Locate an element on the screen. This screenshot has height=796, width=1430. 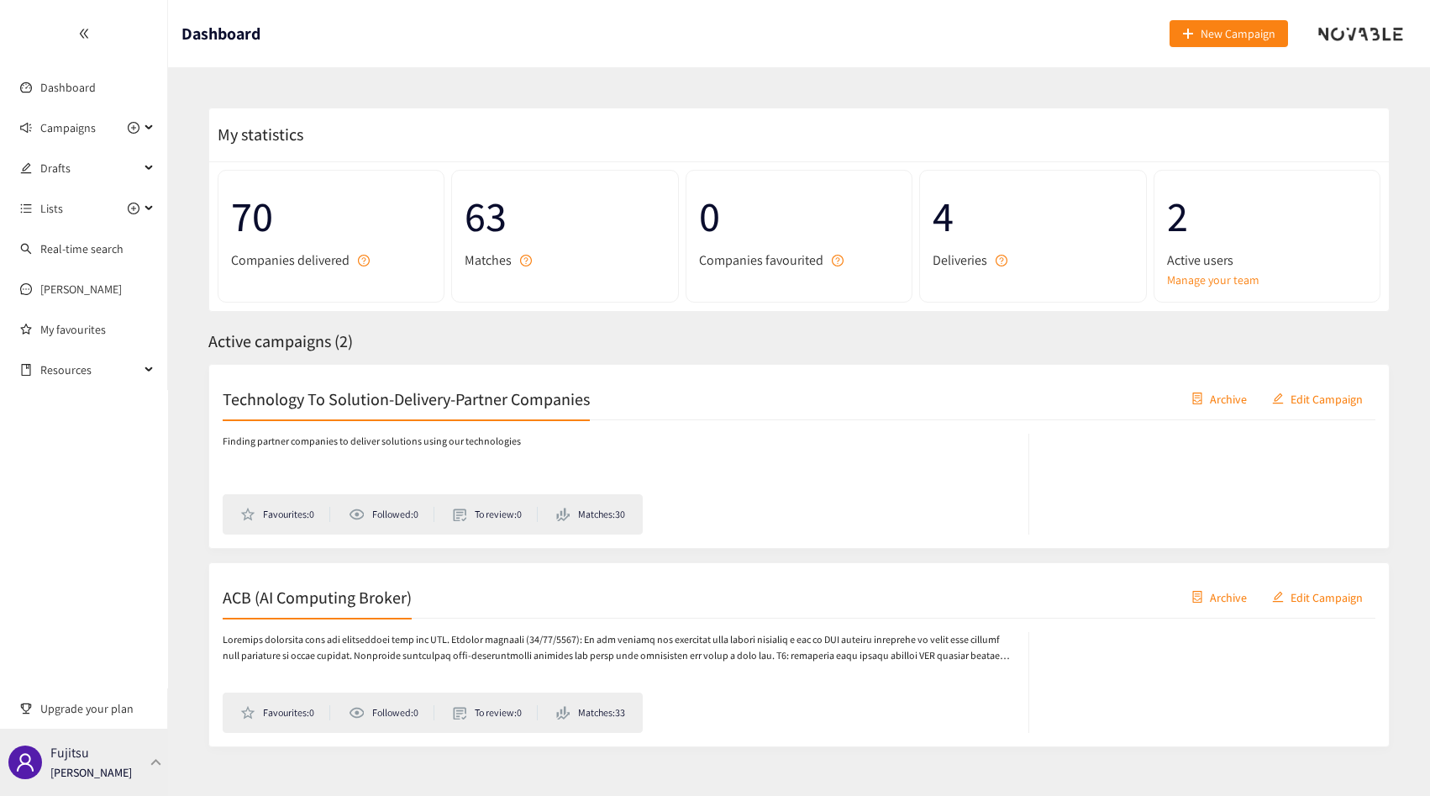
span: Campaigns is located at coordinates (68, 128).